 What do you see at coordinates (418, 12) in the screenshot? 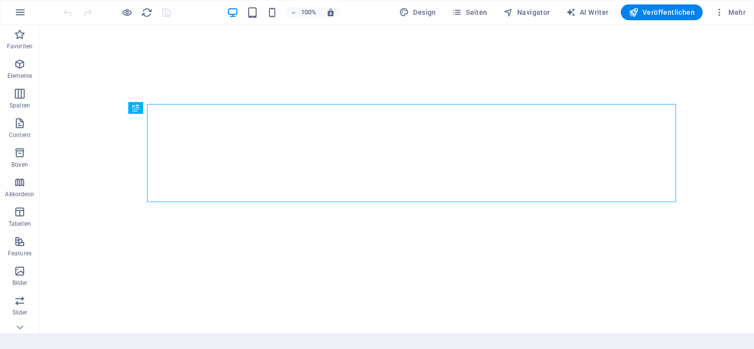
I see `div: Design (Strg+Alt+Y)` at bounding box center [418, 12].